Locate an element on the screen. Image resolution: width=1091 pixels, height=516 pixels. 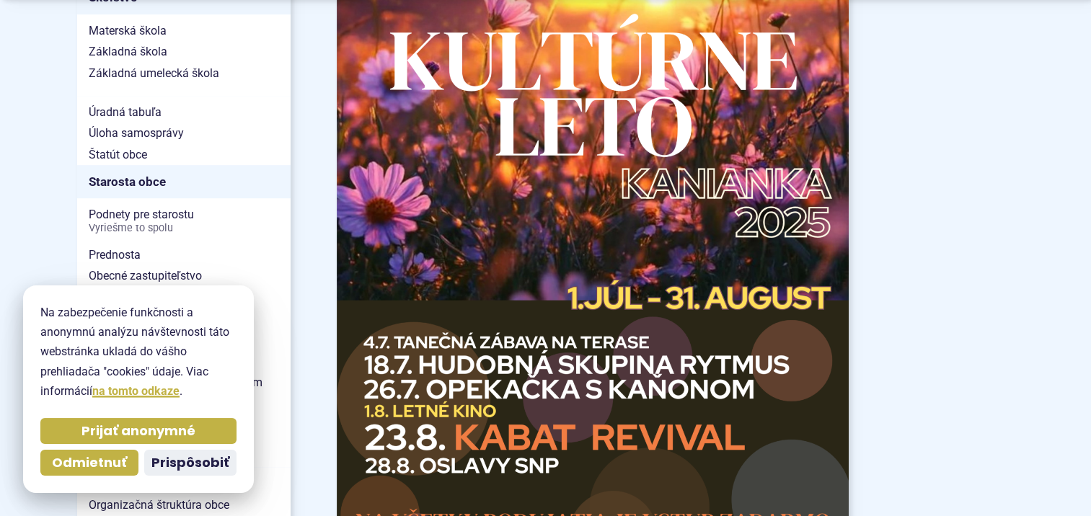
a: Prednosta is located at coordinates (184, 255).